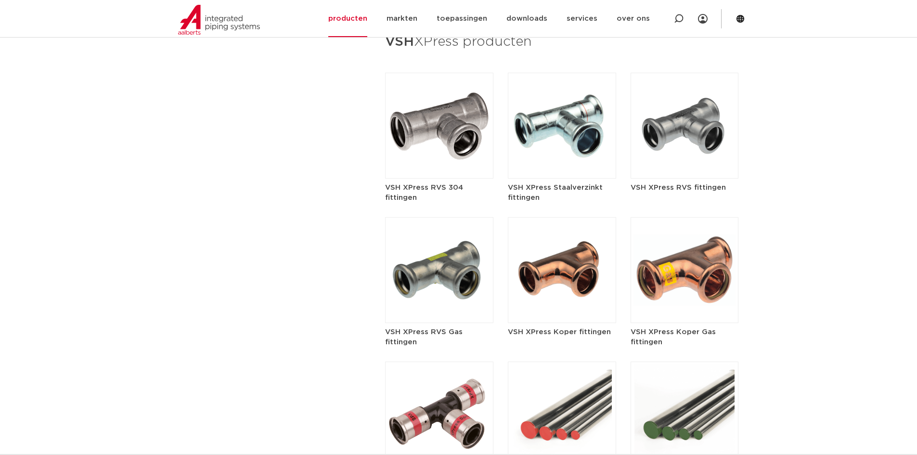 The image size is (917, 455). I want to click on h3: XPress producten, so click(562, 42).